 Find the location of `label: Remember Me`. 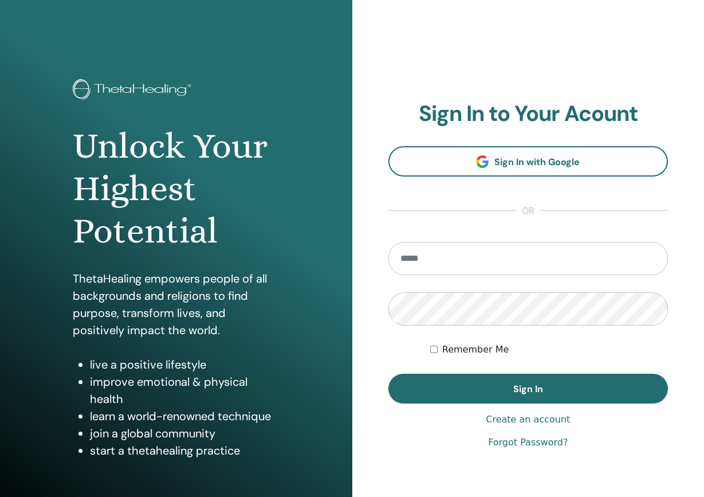

label: Remember Me is located at coordinates (476, 350).